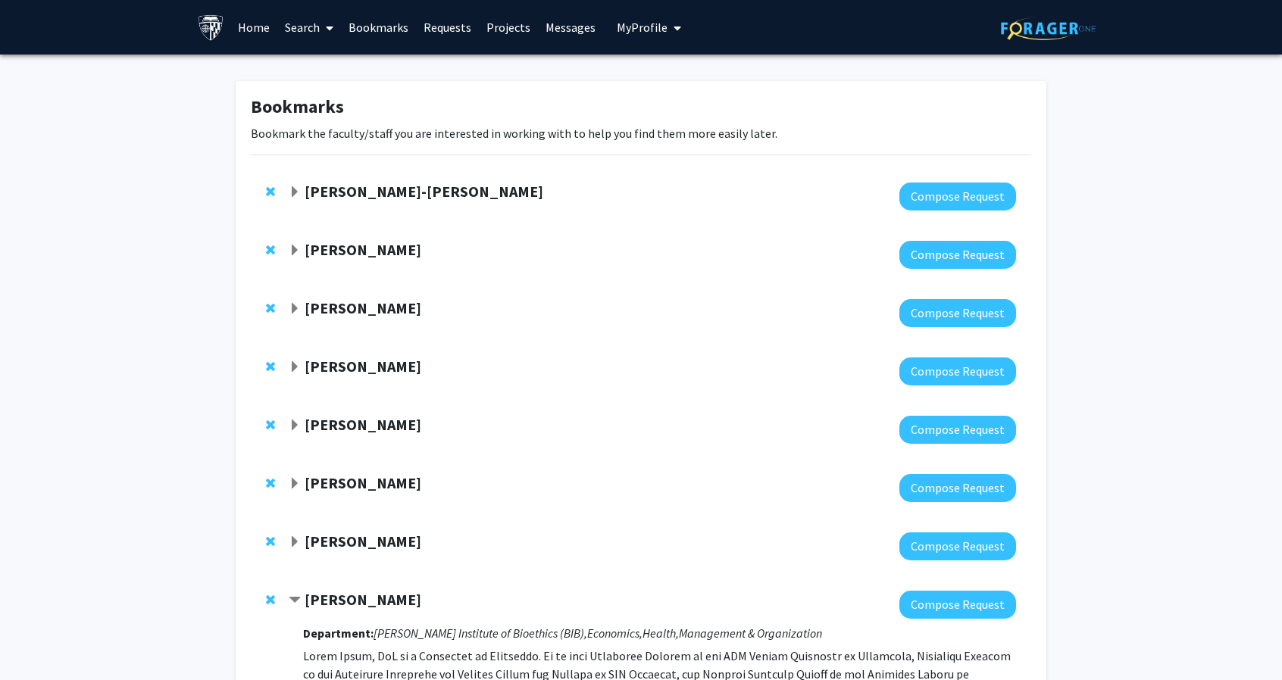 Image resolution: width=1282 pixels, height=680 pixels. Describe the element at coordinates (508, 27) in the screenshot. I see `a: Projects` at that location.